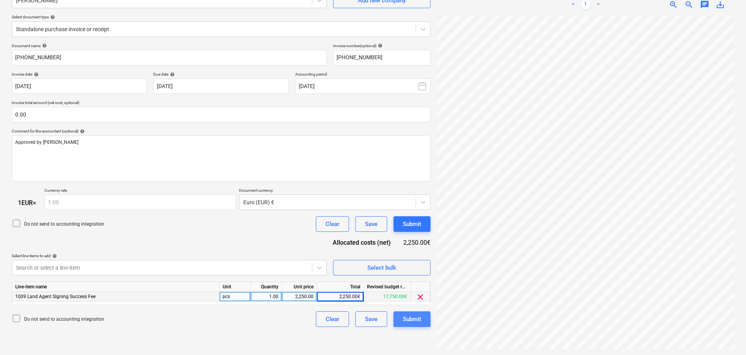 The width and height of the screenshot is (746, 355). What do you see at coordinates (79, 74) in the screenshot?
I see `div: Invoice date` at bounding box center [79, 74].